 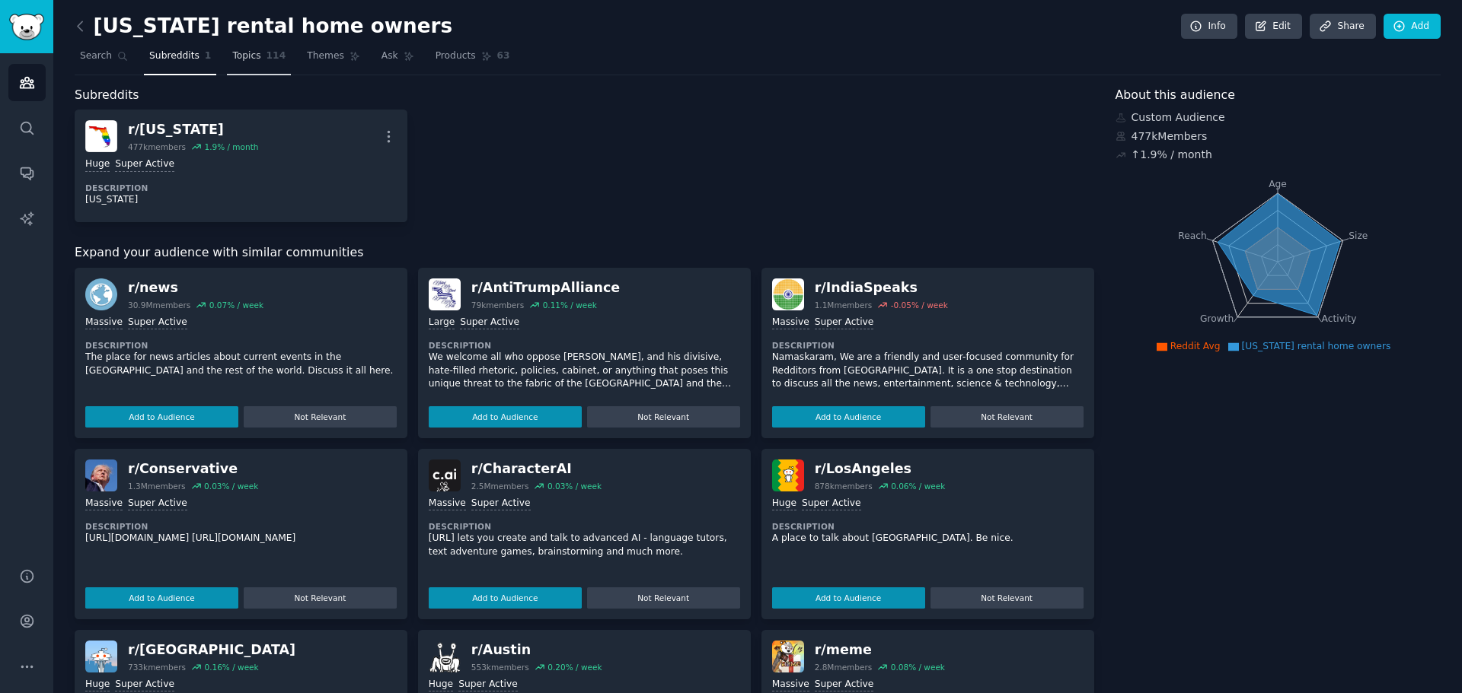 What do you see at coordinates (473, 59) in the screenshot?
I see `a: Products63` at bounding box center [473, 59].